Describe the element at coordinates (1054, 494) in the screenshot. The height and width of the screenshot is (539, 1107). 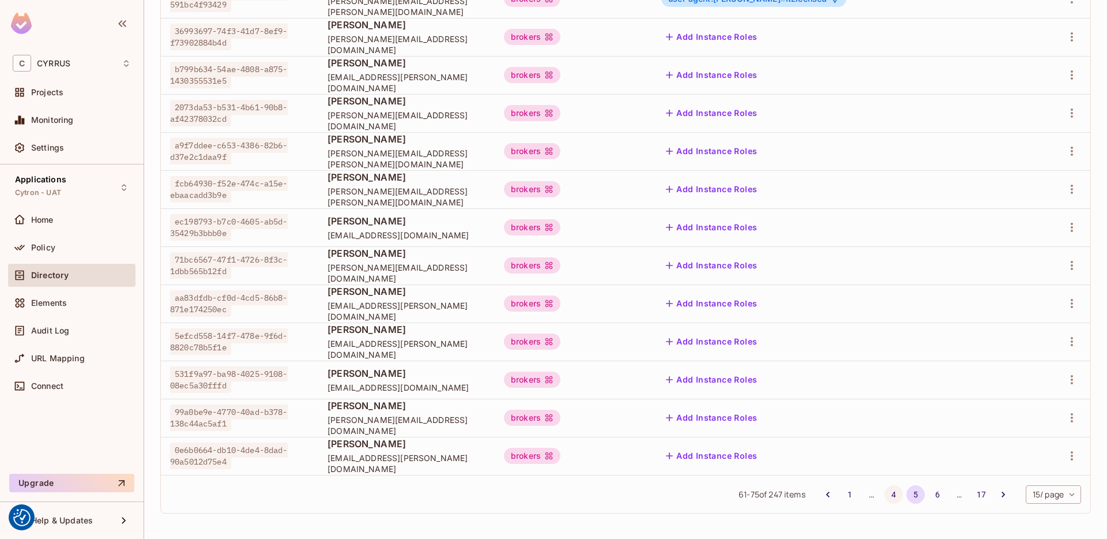
I see `div: 15 / page` at that location.